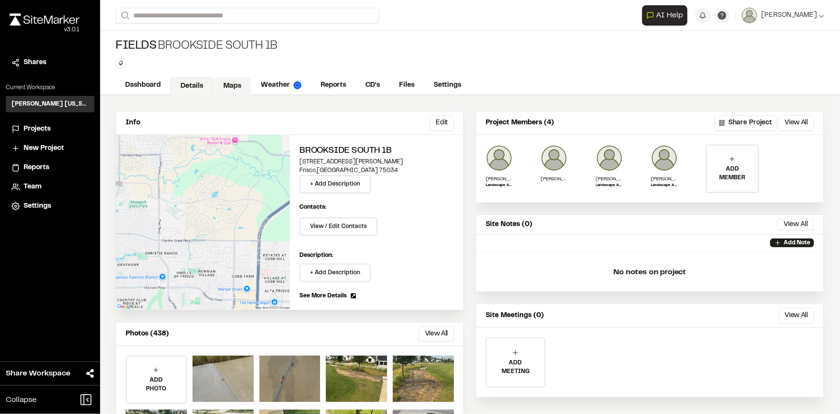 Image resolution: width=840 pixels, height=414 pixels. What do you see at coordinates (664, 158) in the screenshot?
I see `img: Paitlyn Anderton` at bounding box center [664, 158].